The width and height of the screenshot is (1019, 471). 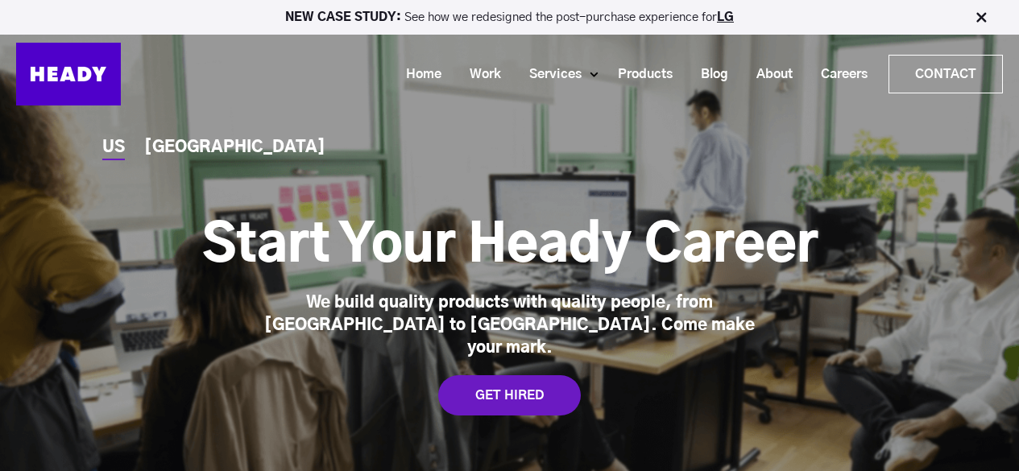 I want to click on a: Home, so click(x=417, y=74).